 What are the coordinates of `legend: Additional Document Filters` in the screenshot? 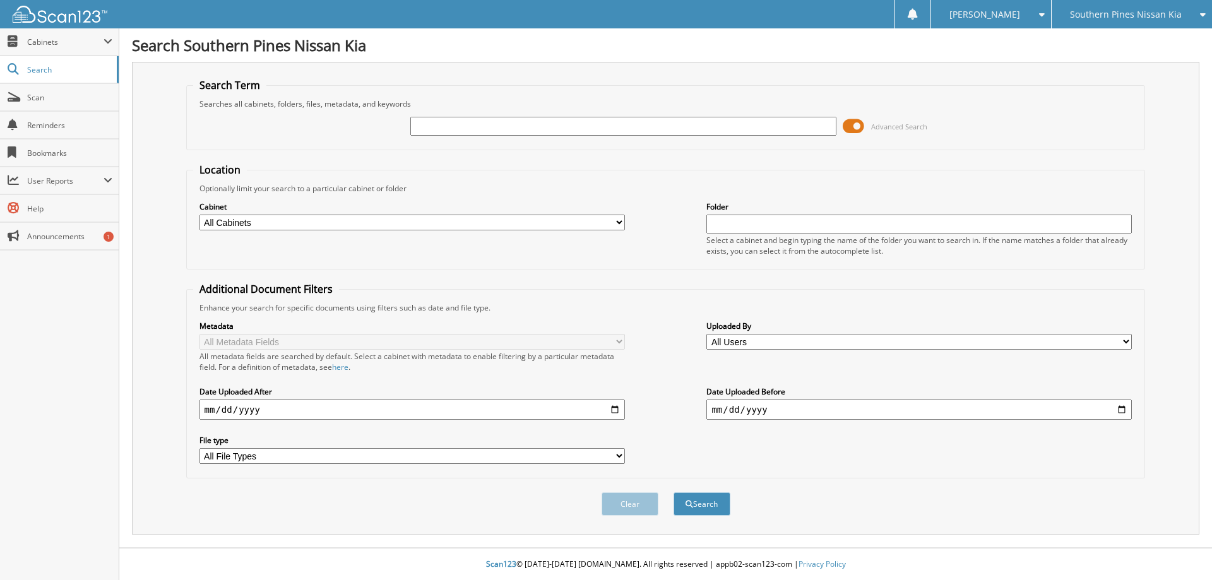 It's located at (266, 289).